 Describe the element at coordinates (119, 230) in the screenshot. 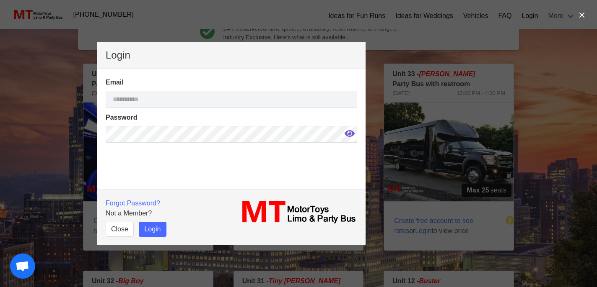

I see `button: Close` at that location.